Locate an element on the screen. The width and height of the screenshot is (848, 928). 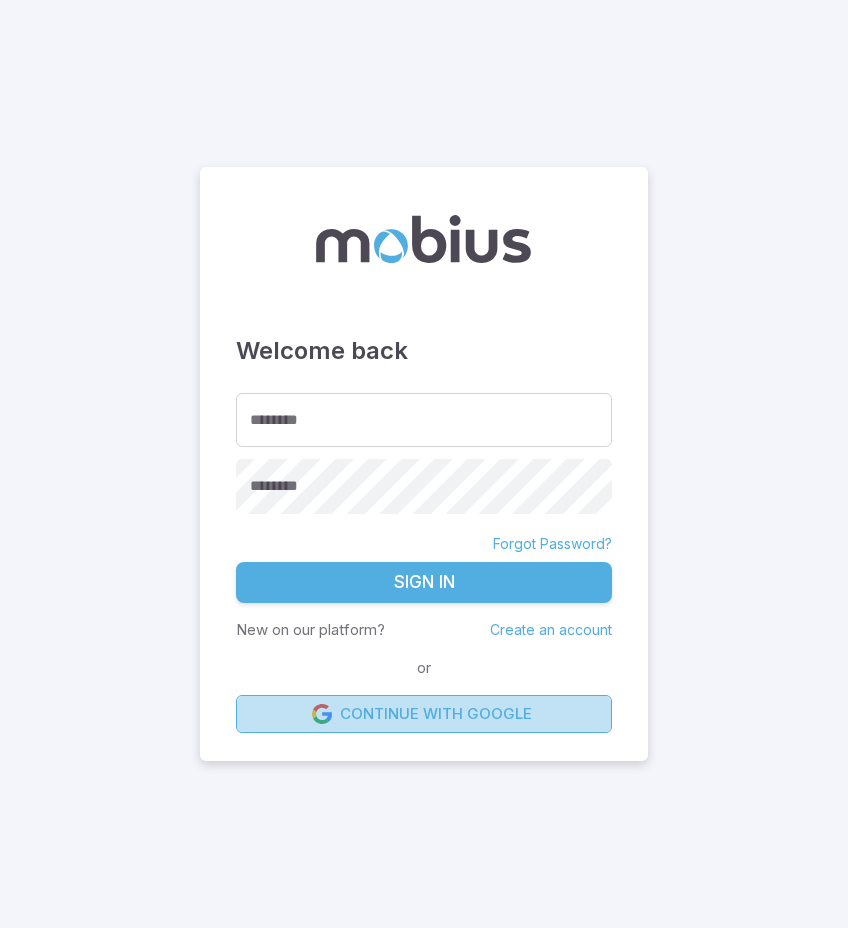
button: Sign In is located at coordinates (424, 583).